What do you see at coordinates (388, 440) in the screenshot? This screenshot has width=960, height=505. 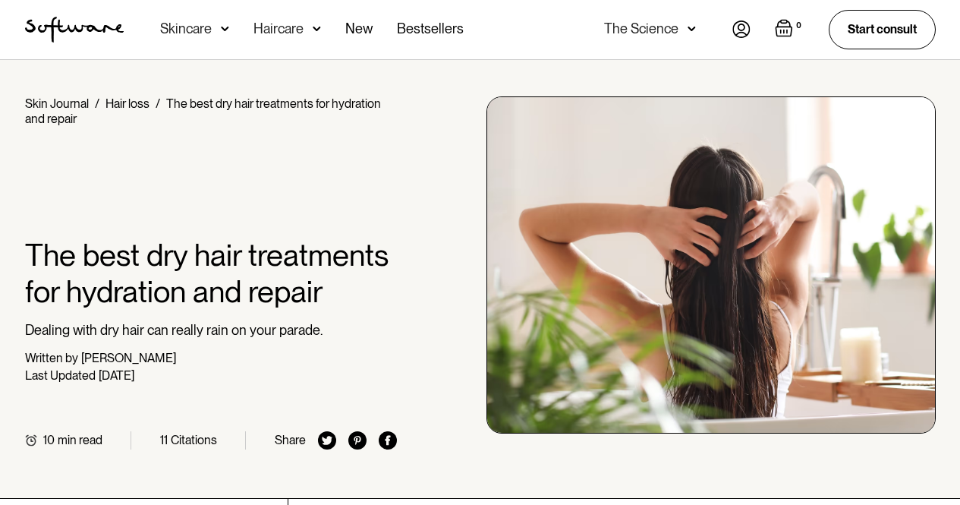 I see `img: facebook icon` at bounding box center [388, 440].